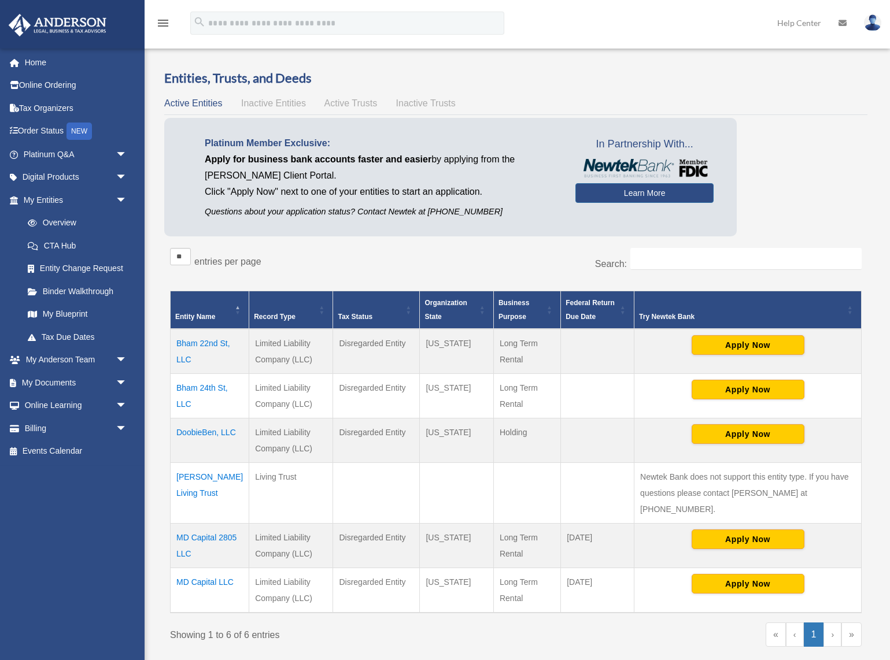 The width and height of the screenshot is (890, 660). Describe the element at coordinates (76, 86) in the screenshot. I see `a: Online Ordering` at that location.